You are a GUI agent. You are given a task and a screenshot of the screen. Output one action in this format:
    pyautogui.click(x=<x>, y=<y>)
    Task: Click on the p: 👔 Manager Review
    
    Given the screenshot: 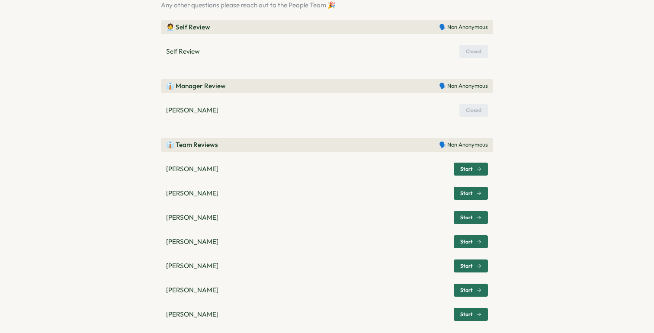 What is the action you would take?
    pyautogui.click(x=196, y=86)
    